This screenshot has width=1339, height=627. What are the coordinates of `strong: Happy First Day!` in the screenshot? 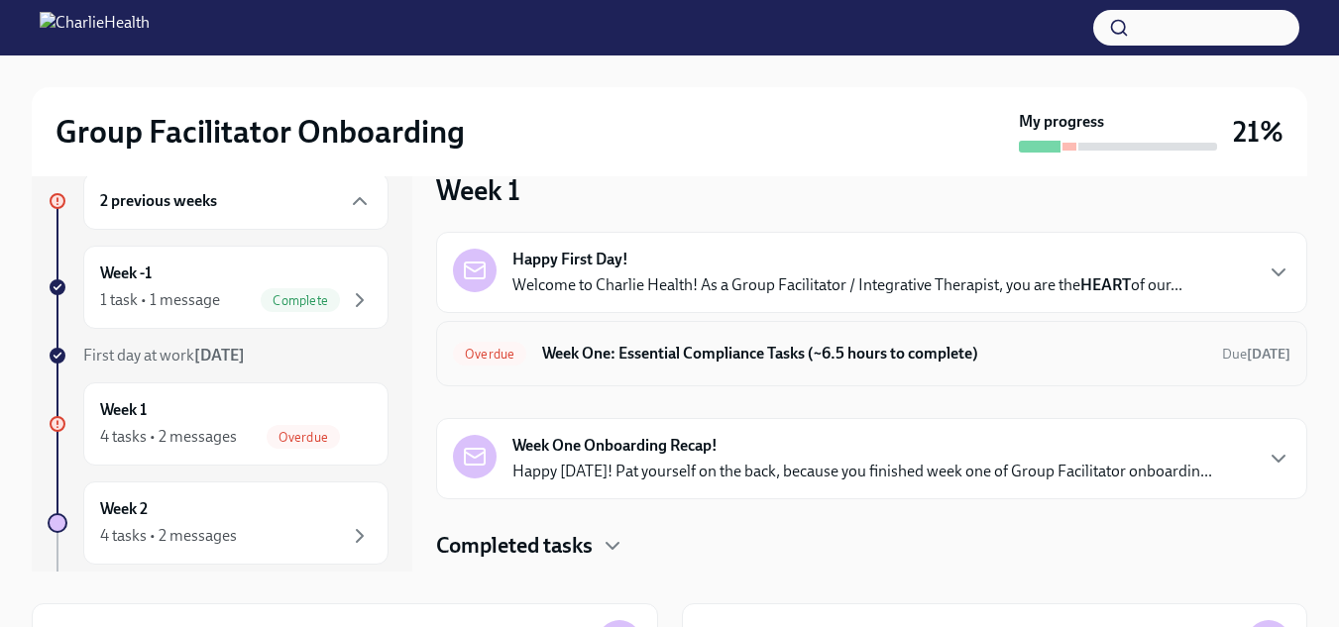 It's located at (570, 260).